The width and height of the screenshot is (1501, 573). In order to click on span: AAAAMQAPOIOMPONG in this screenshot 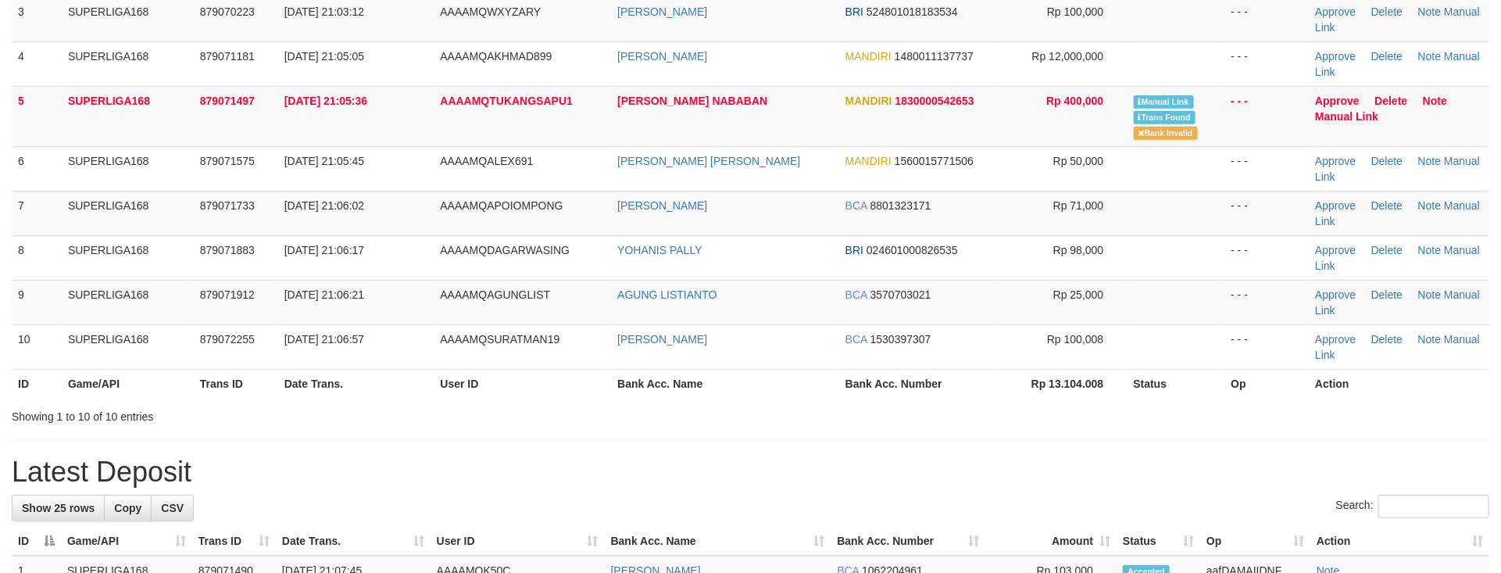, I will do `click(501, 206)`.